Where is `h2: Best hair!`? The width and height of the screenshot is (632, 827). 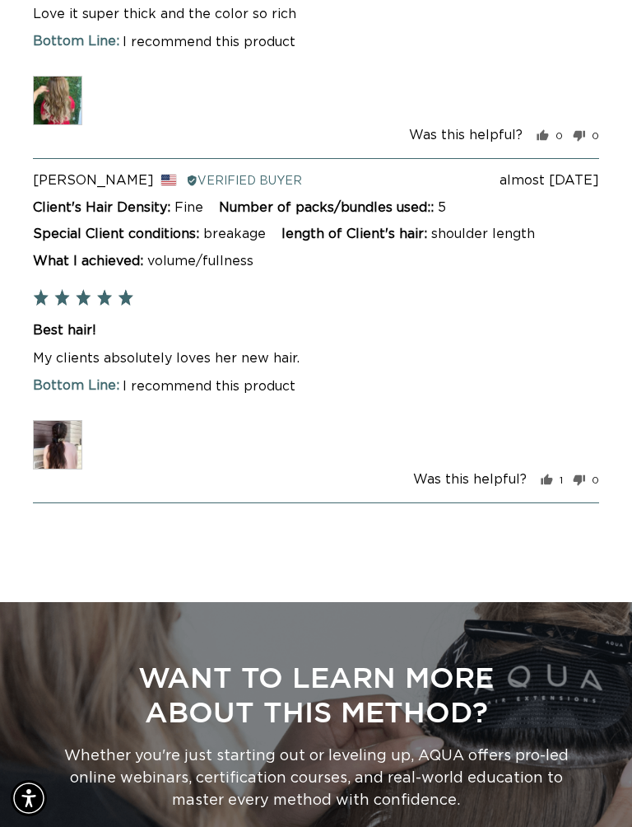 h2: Best hair! is located at coordinates (316, 330).